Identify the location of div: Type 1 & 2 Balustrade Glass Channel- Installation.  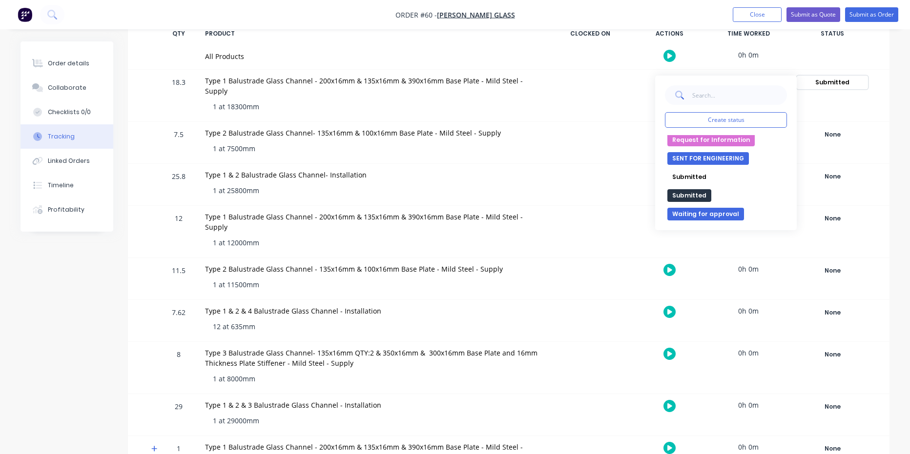
(373, 175).